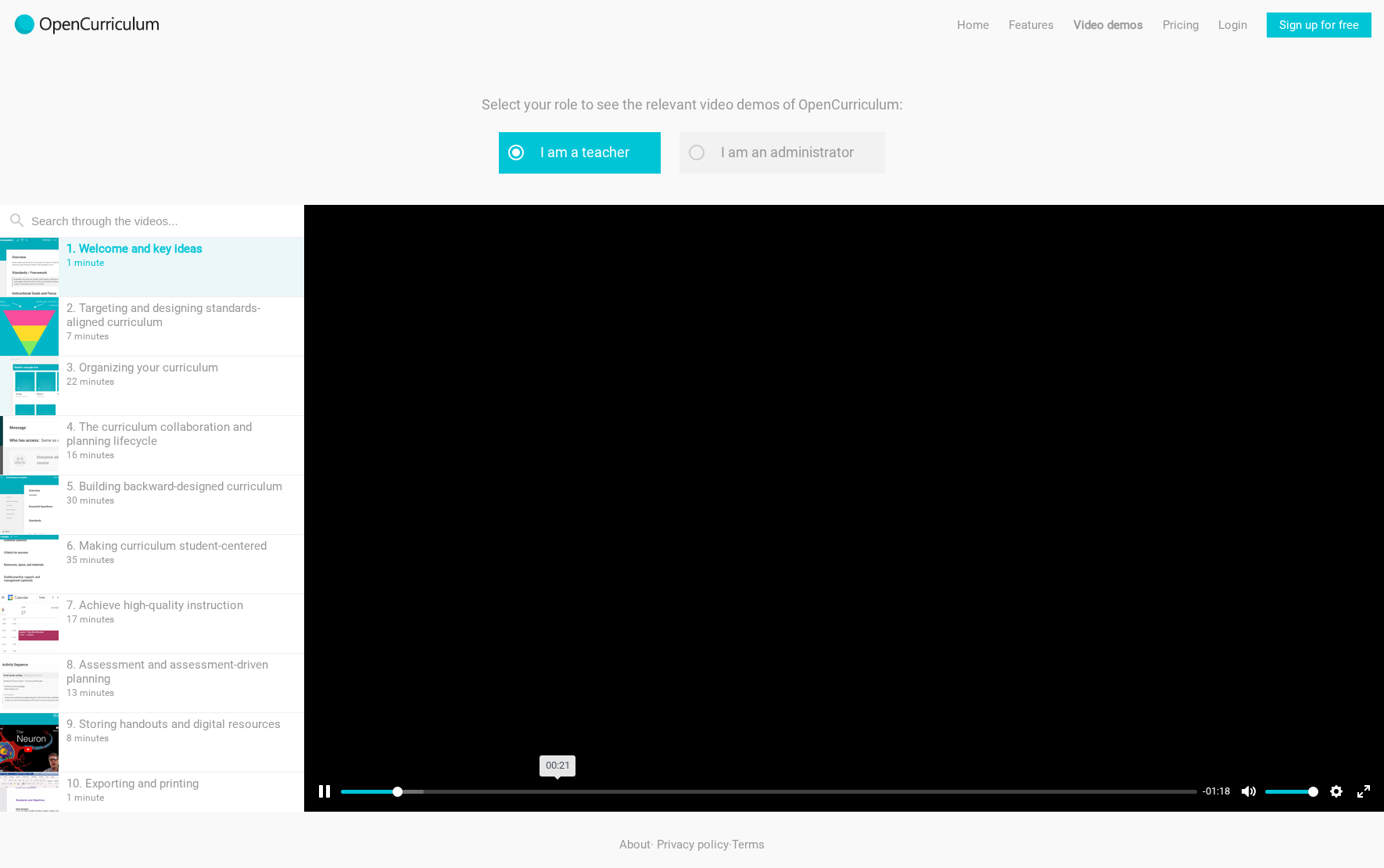 Image resolution: width=1384 pixels, height=868 pixels. What do you see at coordinates (181, 619) in the screenshot?
I see `div: 17 minutes` at bounding box center [181, 619].